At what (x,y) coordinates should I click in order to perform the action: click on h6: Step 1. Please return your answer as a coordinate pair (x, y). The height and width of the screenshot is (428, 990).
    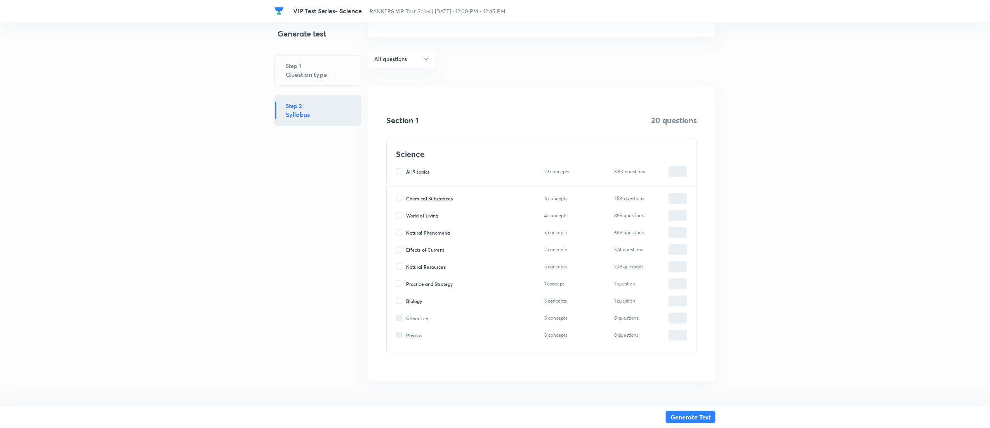
    Looking at the image, I should click on (306, 66).